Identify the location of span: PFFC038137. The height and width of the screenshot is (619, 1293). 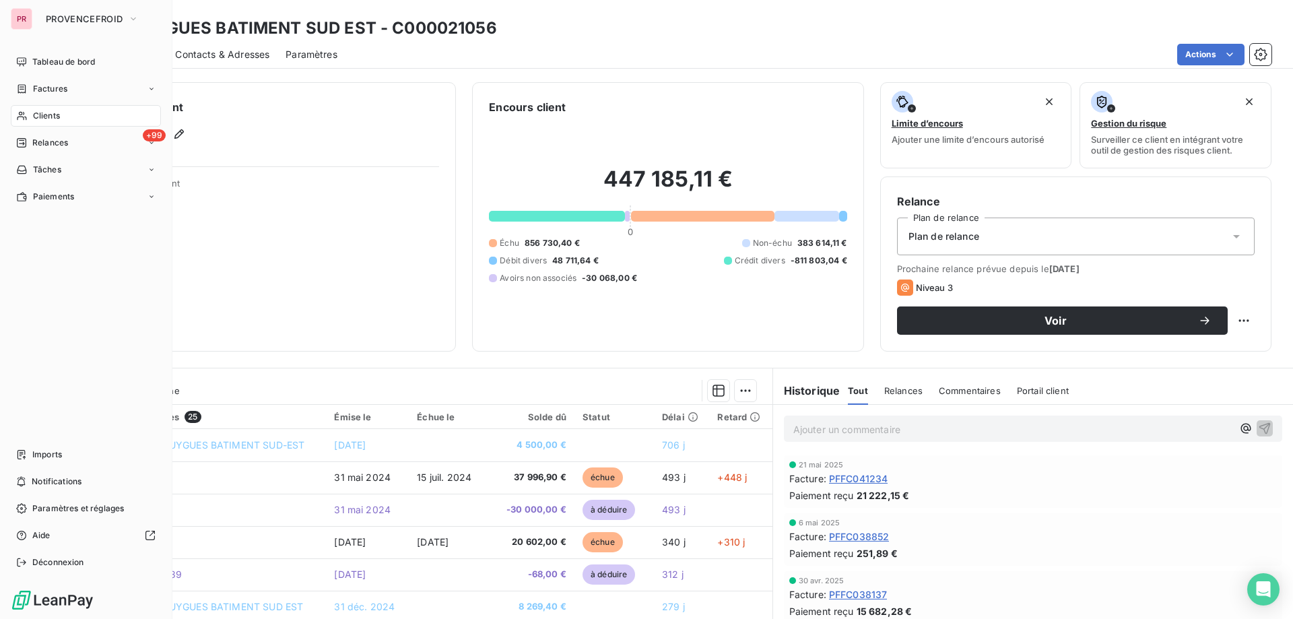
(858, 594).